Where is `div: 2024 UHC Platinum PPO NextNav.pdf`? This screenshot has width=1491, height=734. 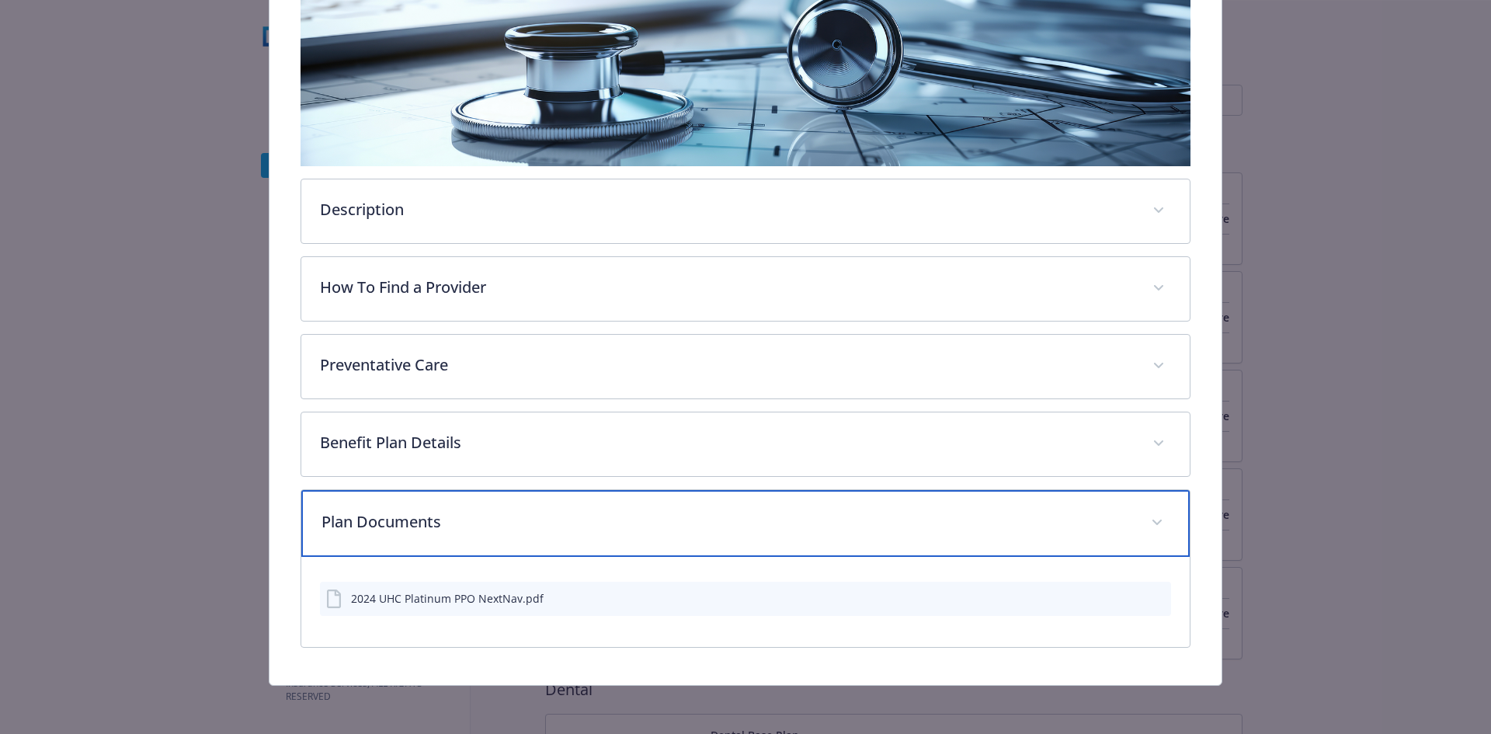
div: 2024 UHC Platinum PPO NextNav.pdf is located at coordinates (447, 598).